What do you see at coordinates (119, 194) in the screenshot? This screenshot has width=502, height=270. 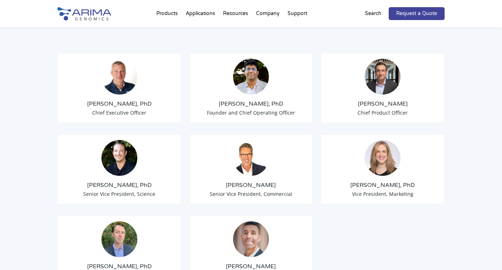 I see `span: Senior Vice President, Science` at bounding box center [119, 194].